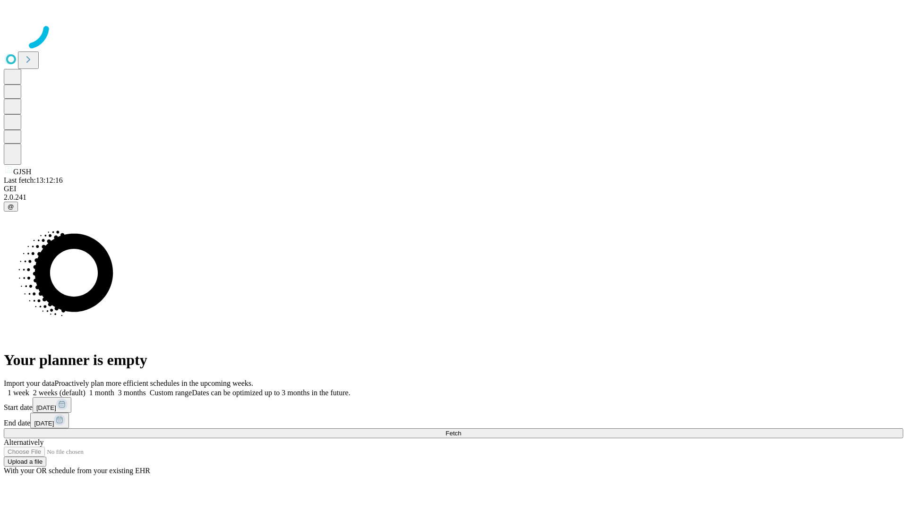 Image resolution: width=907 pixels, height=510 pixels. I want to click on span: 1 week, so click(18, 393).